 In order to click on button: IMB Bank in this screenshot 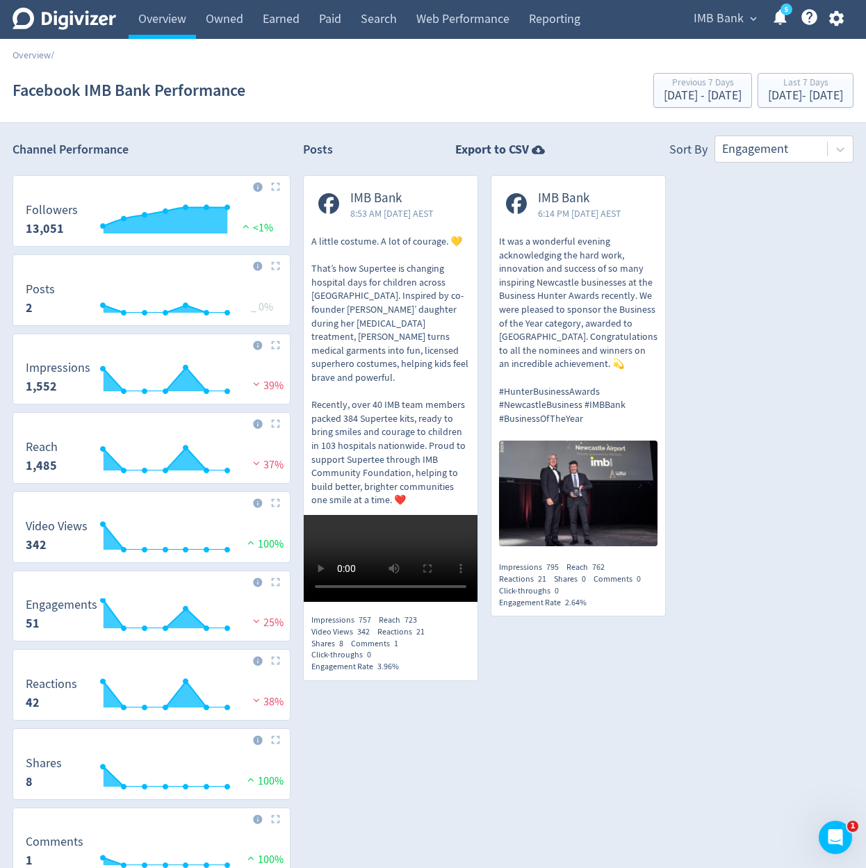, I will do `click(725, 19)`.